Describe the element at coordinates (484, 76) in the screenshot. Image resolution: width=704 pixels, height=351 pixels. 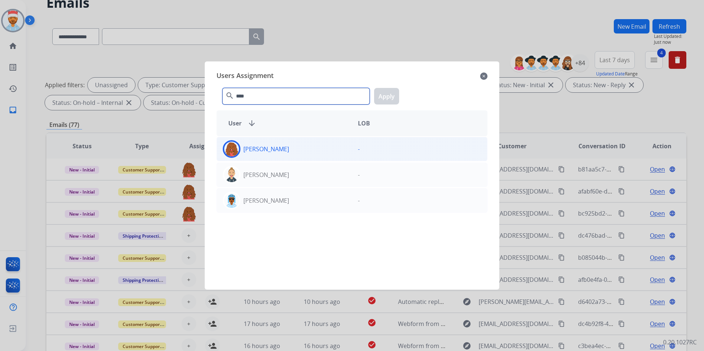
I see `mat-icon: close` at that location.